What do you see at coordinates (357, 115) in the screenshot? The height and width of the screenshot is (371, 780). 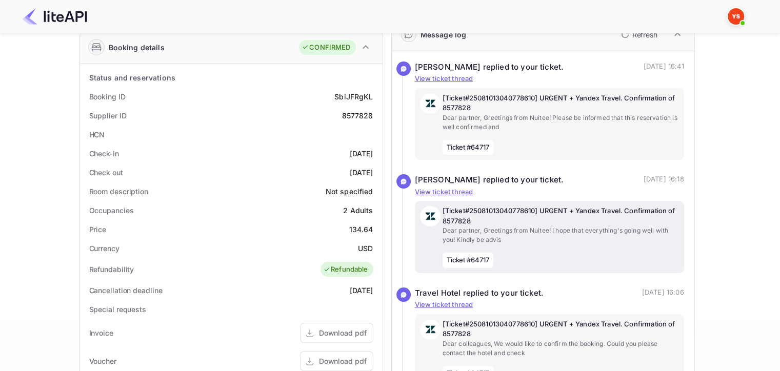 I see `div: 8577828` at bounding box center [357, 115].